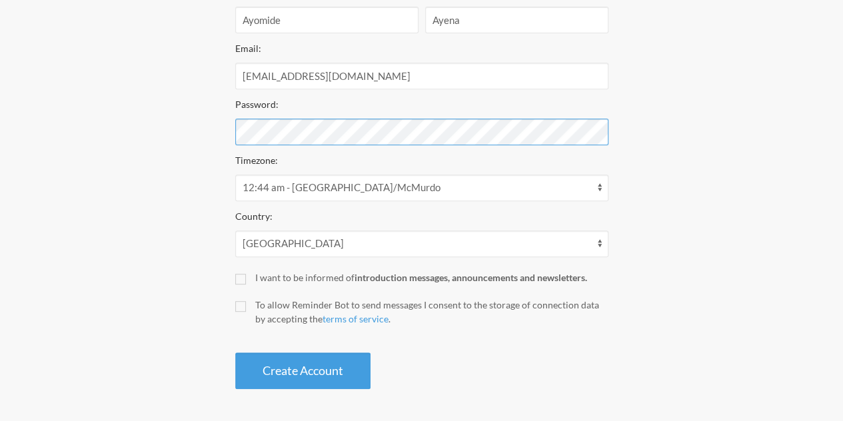 The width and height of the screenshot is (843, 421). What do you see at coordinates (432, 277) in the screenshot?
I see `div: I want to be informed of` at bounding box center [432, 277].